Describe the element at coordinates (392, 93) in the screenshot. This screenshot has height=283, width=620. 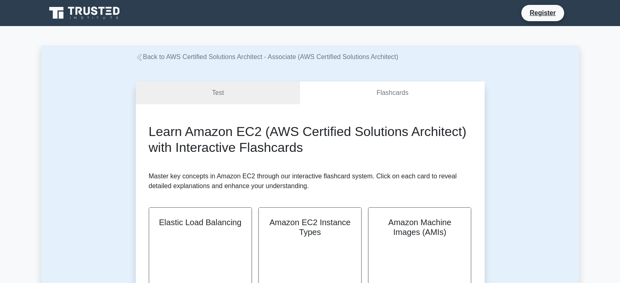
I see `a: Flashcards` at that location.